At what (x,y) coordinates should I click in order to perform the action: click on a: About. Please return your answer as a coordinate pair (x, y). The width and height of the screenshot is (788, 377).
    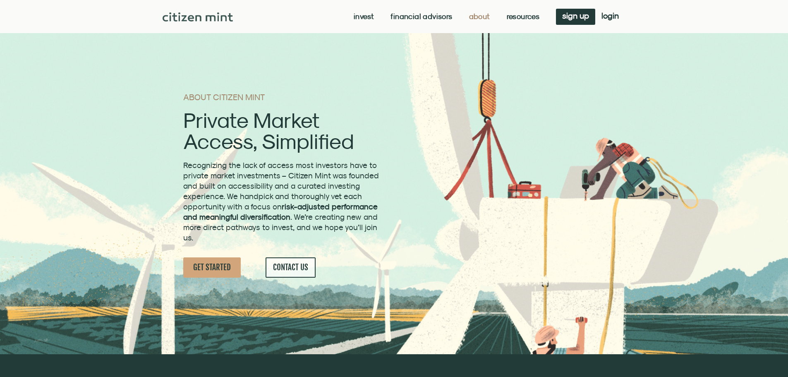
    Looking at the image, I should click on (480, 17).